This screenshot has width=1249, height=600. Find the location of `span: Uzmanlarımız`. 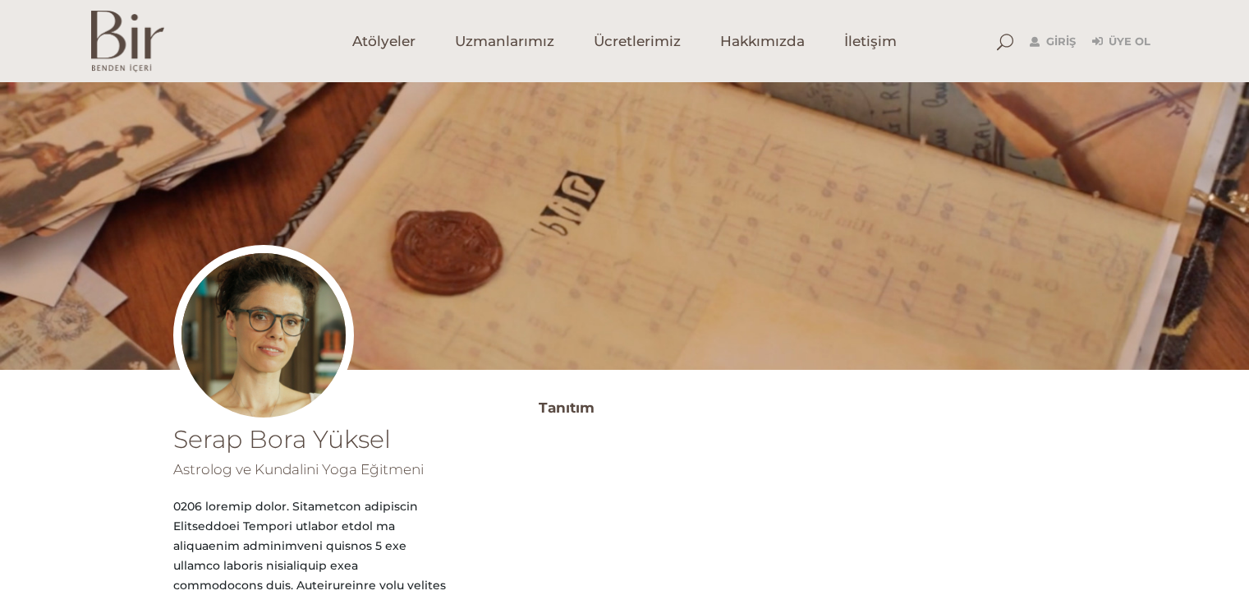

span: Uzmanlarımız is located at coordinates (504, 41).